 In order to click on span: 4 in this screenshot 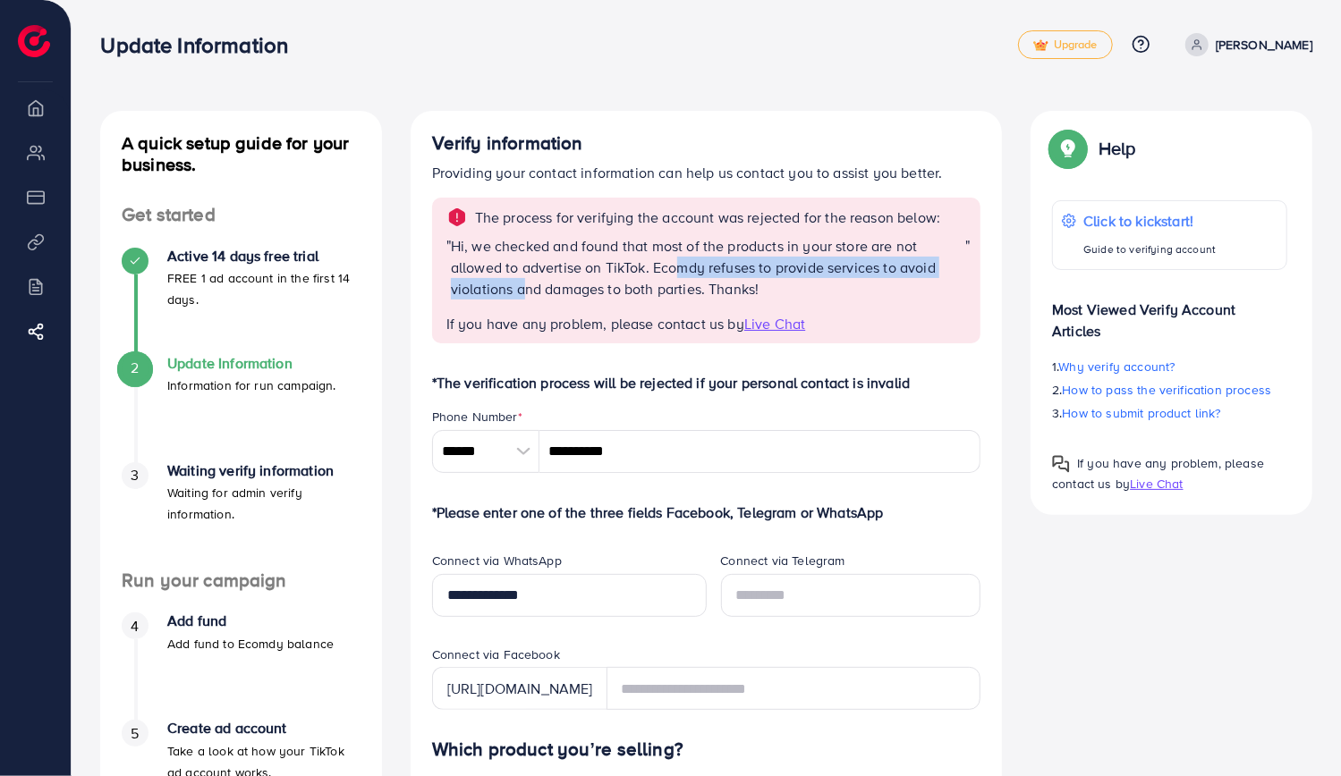, I will do `click(134, 626)`.